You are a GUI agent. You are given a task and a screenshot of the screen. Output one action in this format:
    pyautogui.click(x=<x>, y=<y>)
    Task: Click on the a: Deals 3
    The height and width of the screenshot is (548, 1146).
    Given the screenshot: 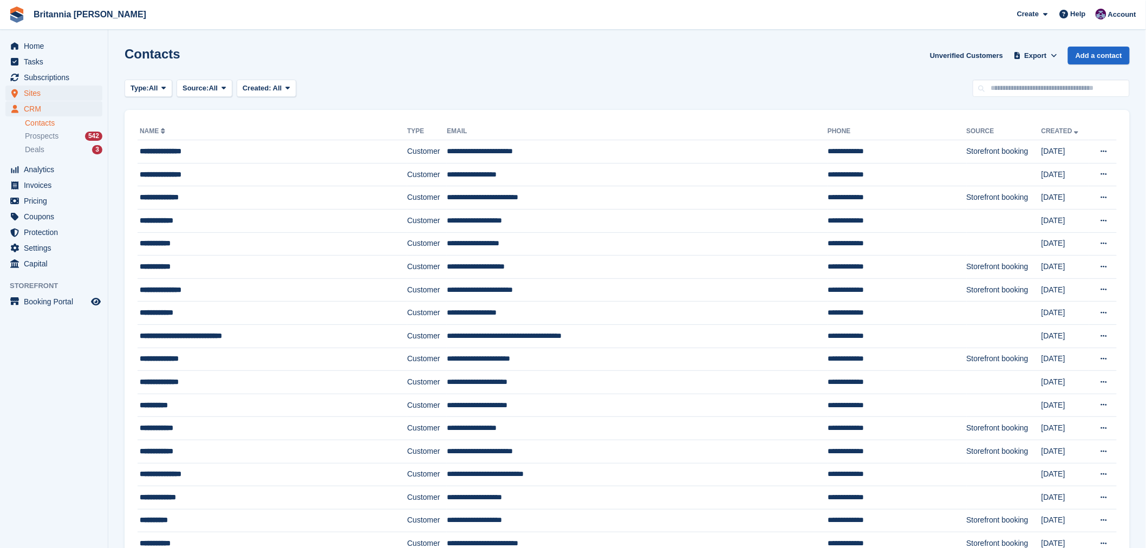 What is the action you would take?
    pyautogui.click(x=63, y=149)
    